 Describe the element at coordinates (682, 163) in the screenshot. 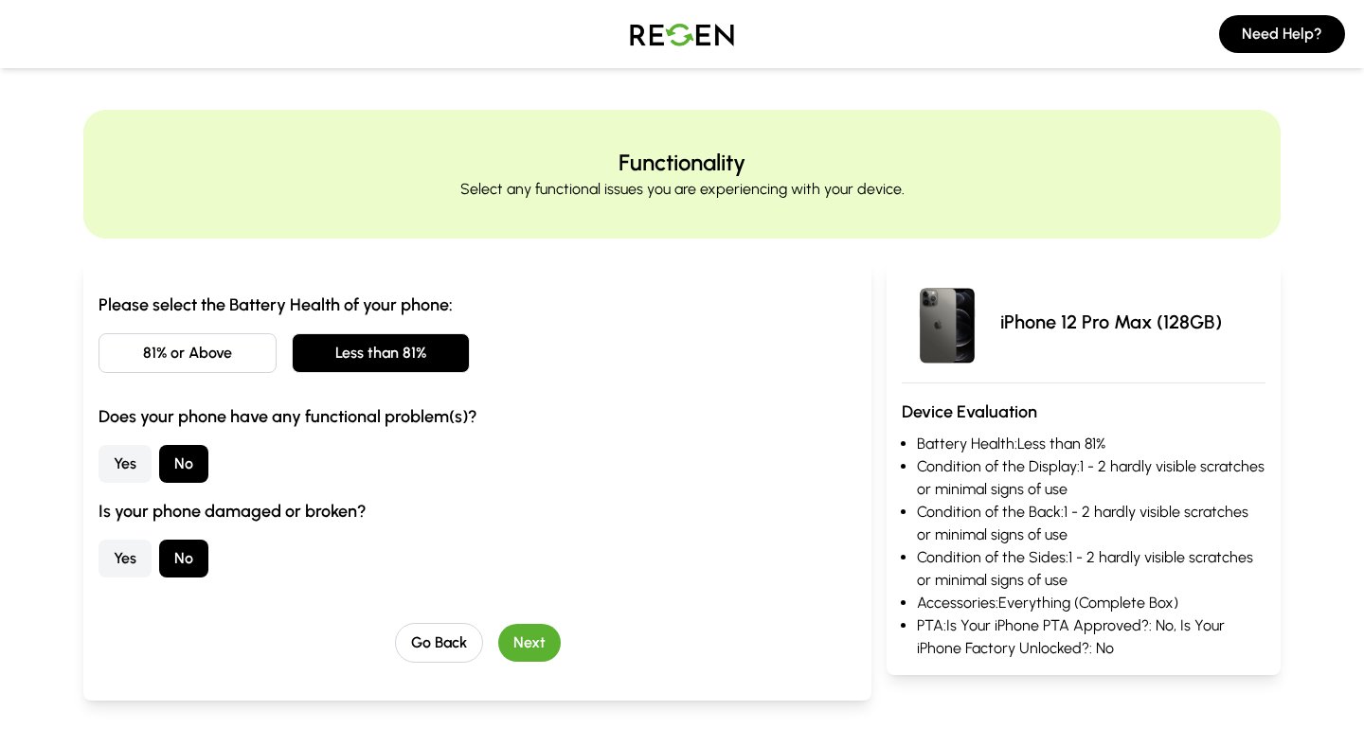

I see `h2: Functionality` at that location.